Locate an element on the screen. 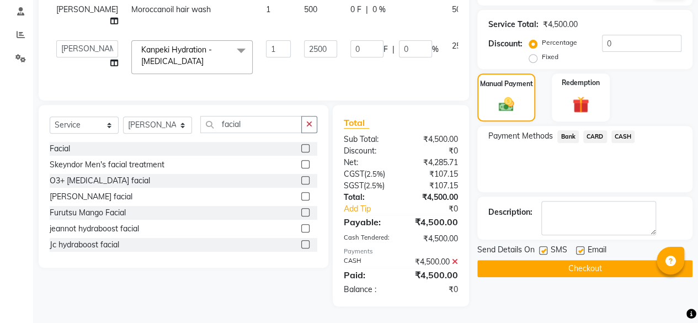 This screenshot has height=323, width=698. a: Add Tip is located at coordinates (374, 209).